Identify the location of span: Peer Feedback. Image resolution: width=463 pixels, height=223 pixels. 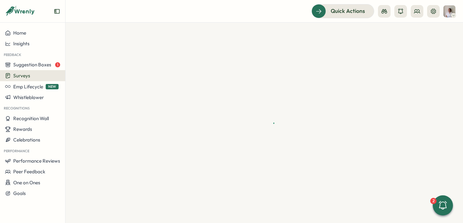
(29, 172).